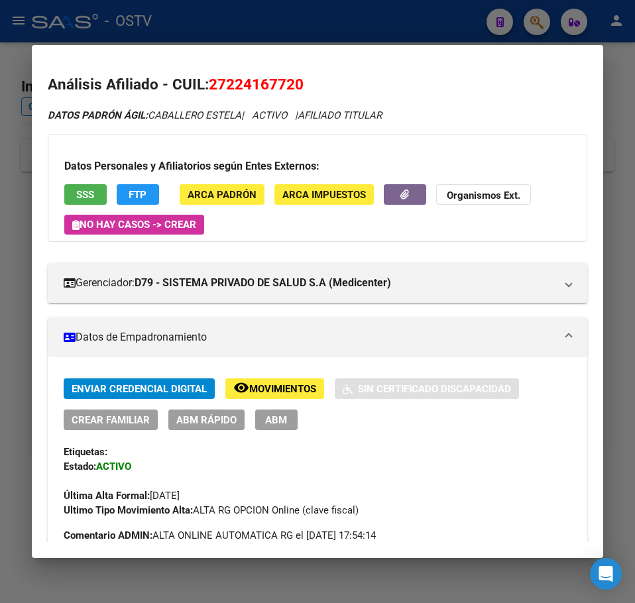  What do you see at coordinates (606, 574) in the screenshot?
I see `div: Open Intercom Messenger` at bounding box center [606, 574].